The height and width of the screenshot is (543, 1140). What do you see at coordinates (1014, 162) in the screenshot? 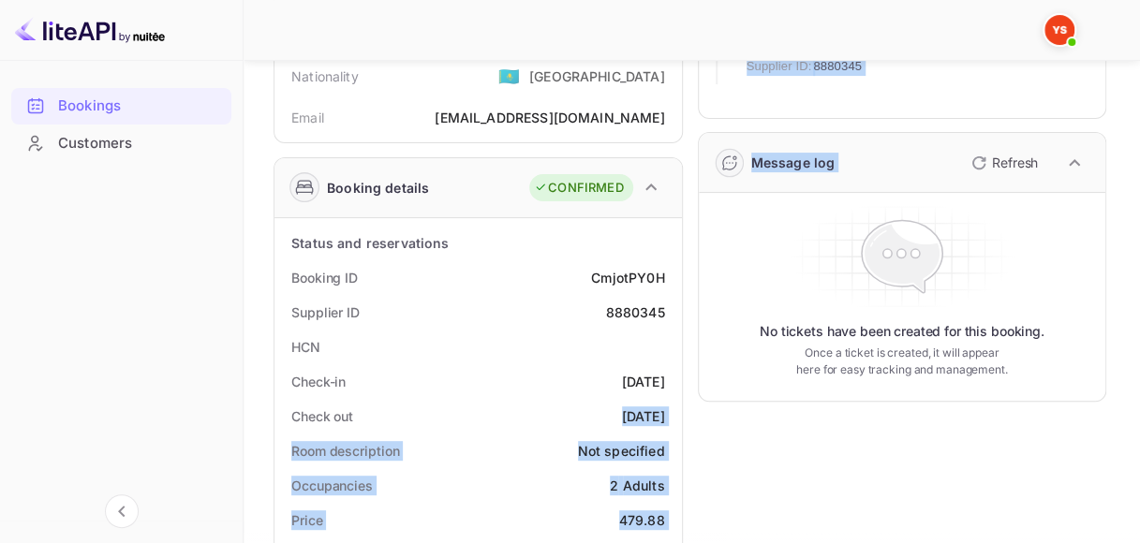
I see `p: Refresh` at bounding box center [1014, 162].